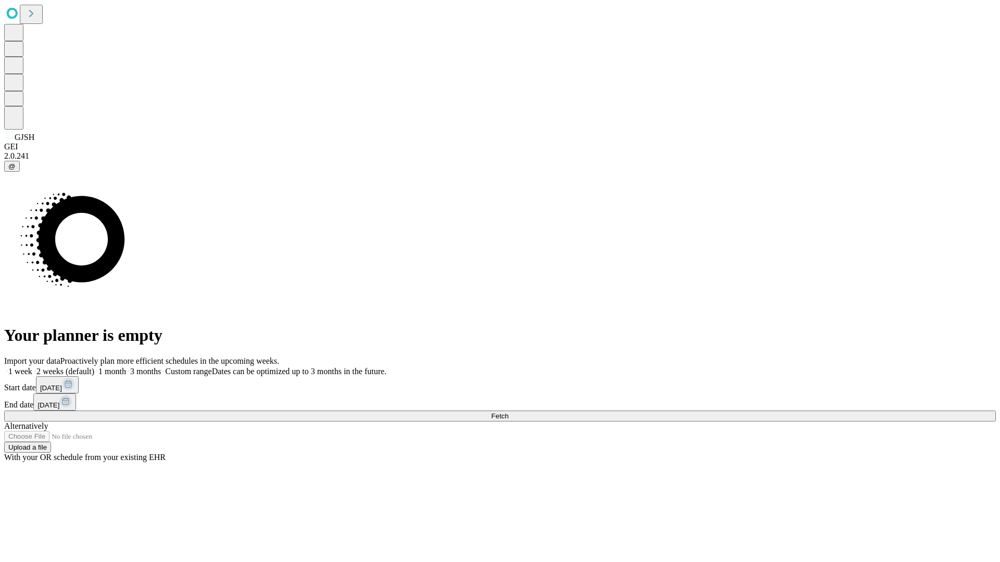 This screenshot has height=562, width=1000. Describe the element at coordinates (500, 385) in the screenshot. I see `div: Start date` at that location.